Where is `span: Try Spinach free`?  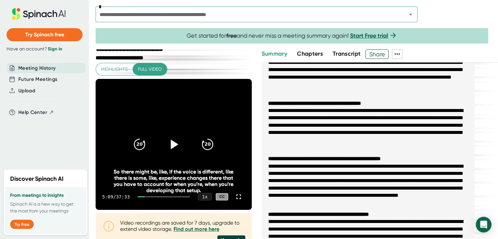 span: Try Spinach free is located at coordinates (45, 34).